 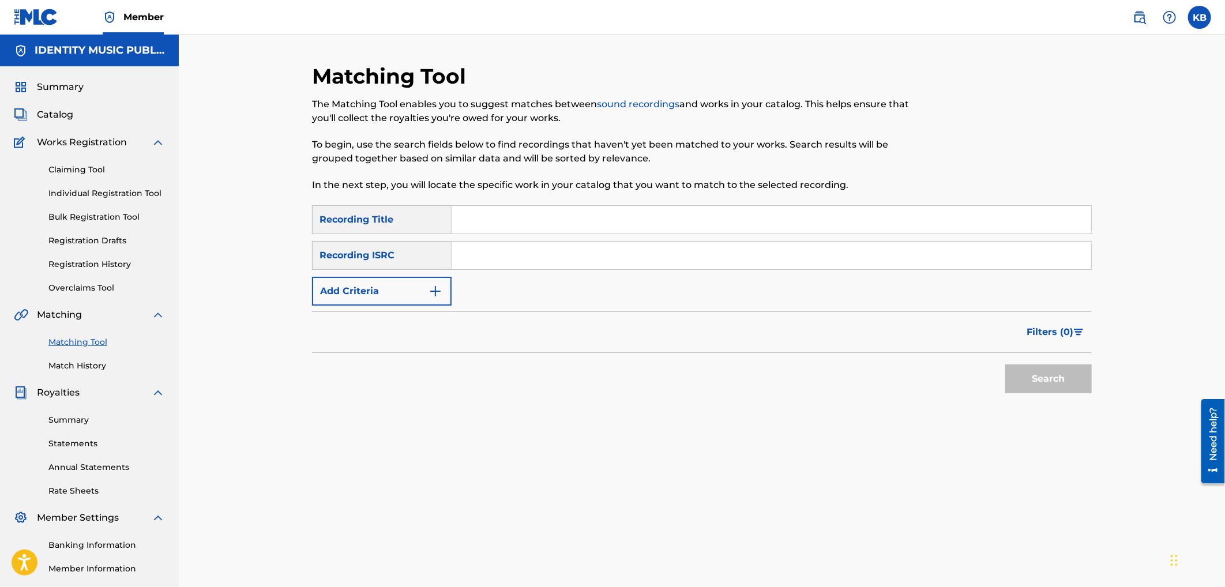 I want to click on span: Works Registration, so click(x=82, y=142).